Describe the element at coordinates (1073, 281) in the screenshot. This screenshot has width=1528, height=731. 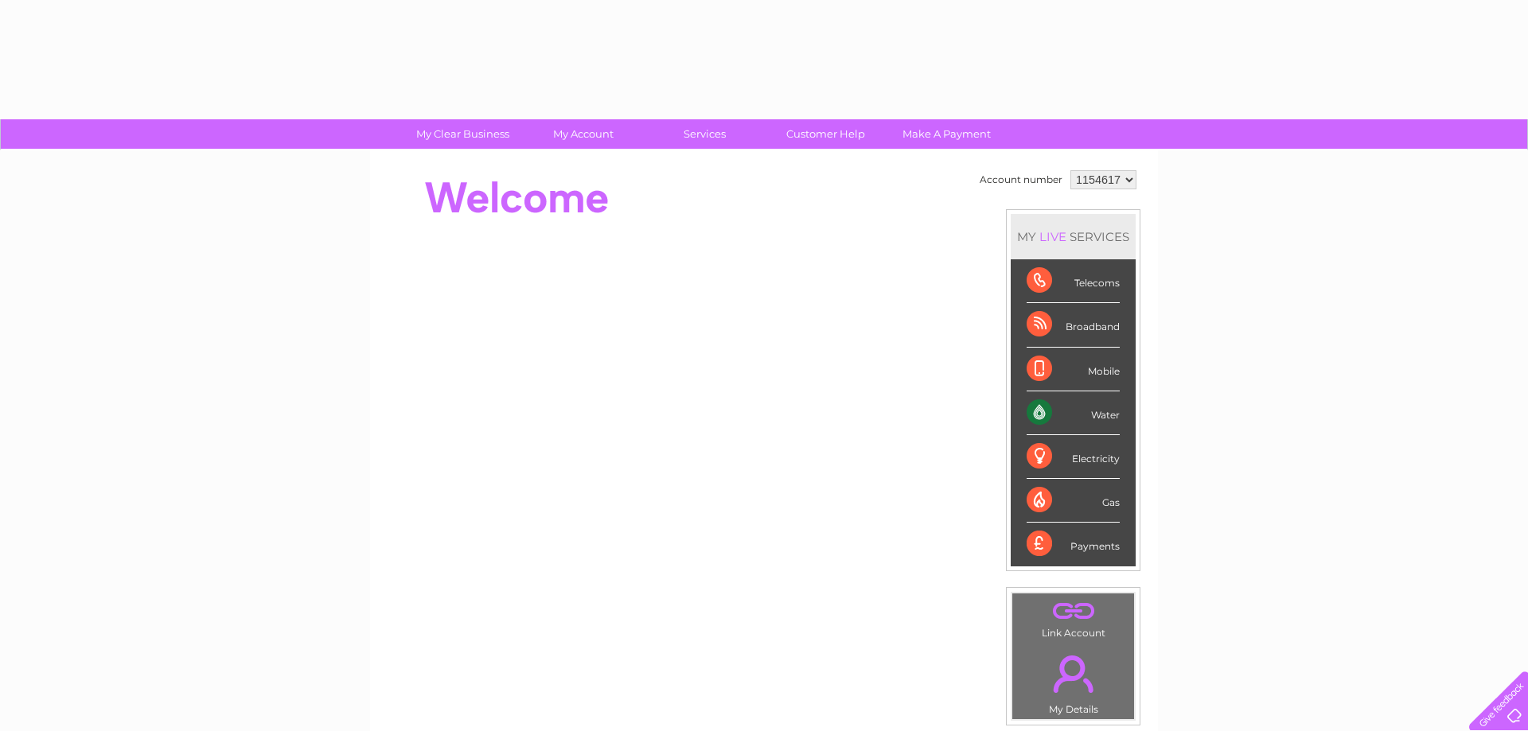
I see `div: Telecoms` at that location.